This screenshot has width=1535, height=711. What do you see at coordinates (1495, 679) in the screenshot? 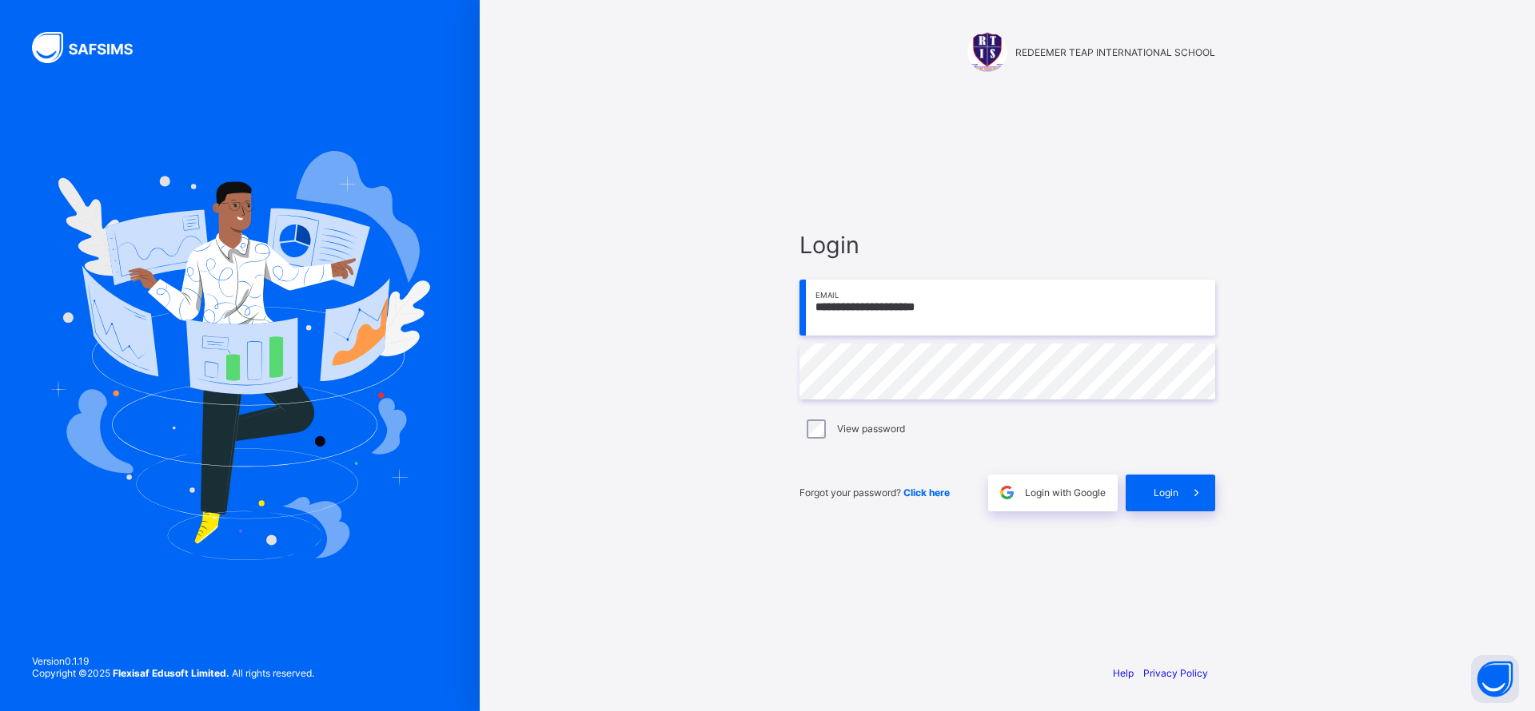
I see `button: Open asap` at bounding box center [1495, 679].